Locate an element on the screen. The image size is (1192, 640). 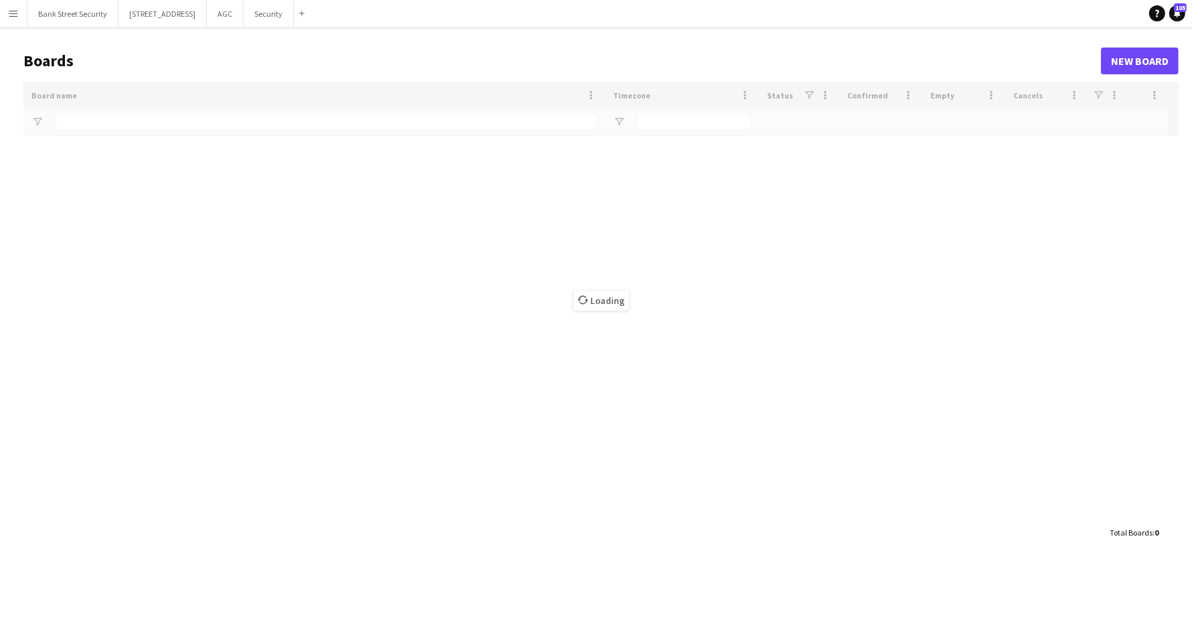
span: 105 is located at coordinates (1180, 7).